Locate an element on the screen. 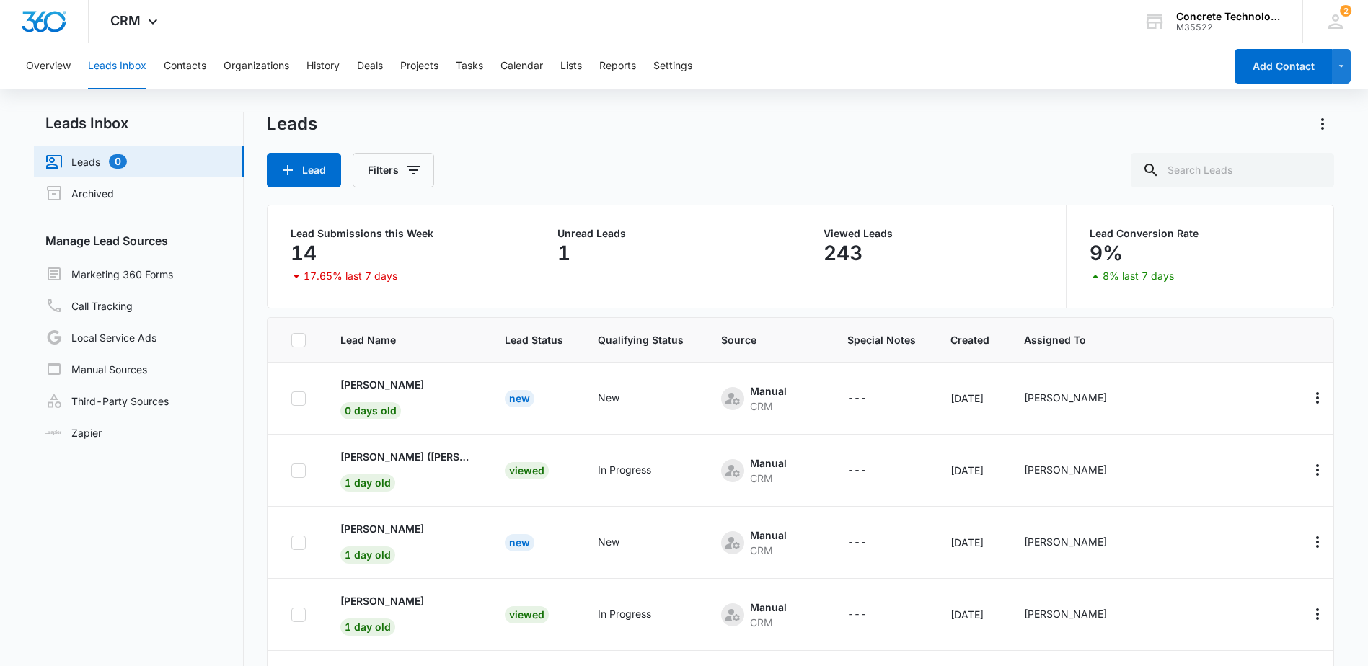 This screenshot has width=1368, height=666. p: Lead Conversion Rate is located at coordinates (1199, 234).